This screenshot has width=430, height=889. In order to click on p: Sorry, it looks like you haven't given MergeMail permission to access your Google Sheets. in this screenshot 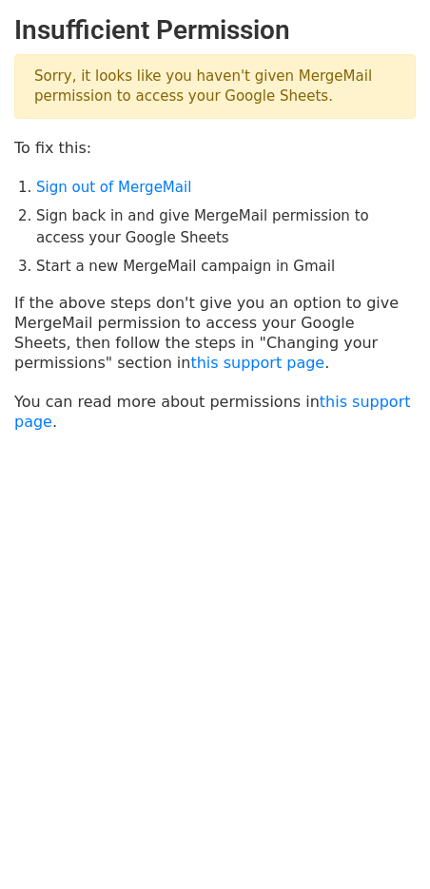, I will do `click(215, 87)`.